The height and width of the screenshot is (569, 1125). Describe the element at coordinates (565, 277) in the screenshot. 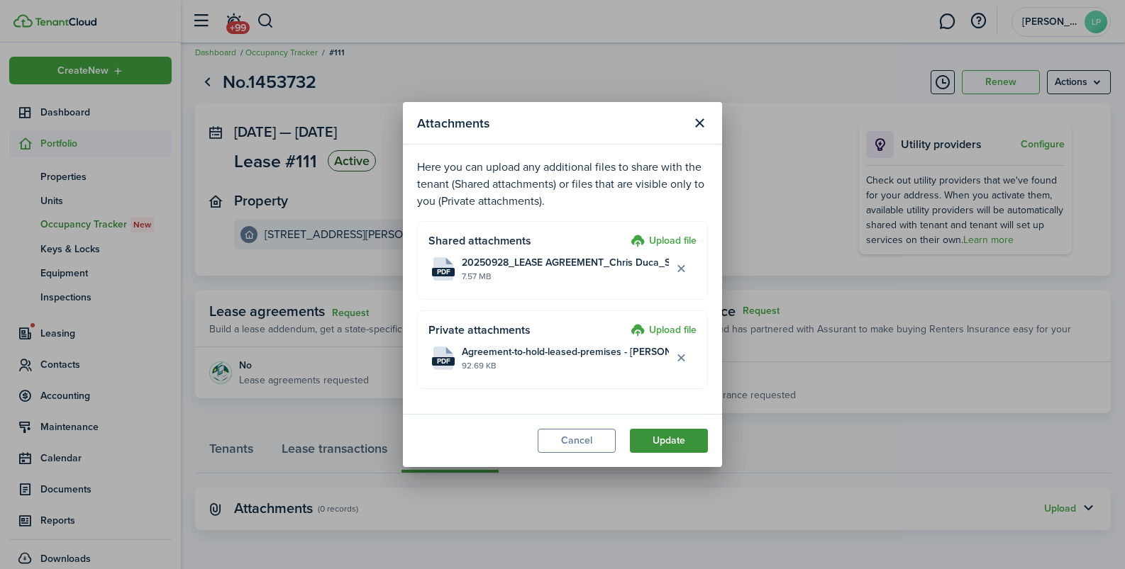

I see `file-size: 7.57 MB` at that location.